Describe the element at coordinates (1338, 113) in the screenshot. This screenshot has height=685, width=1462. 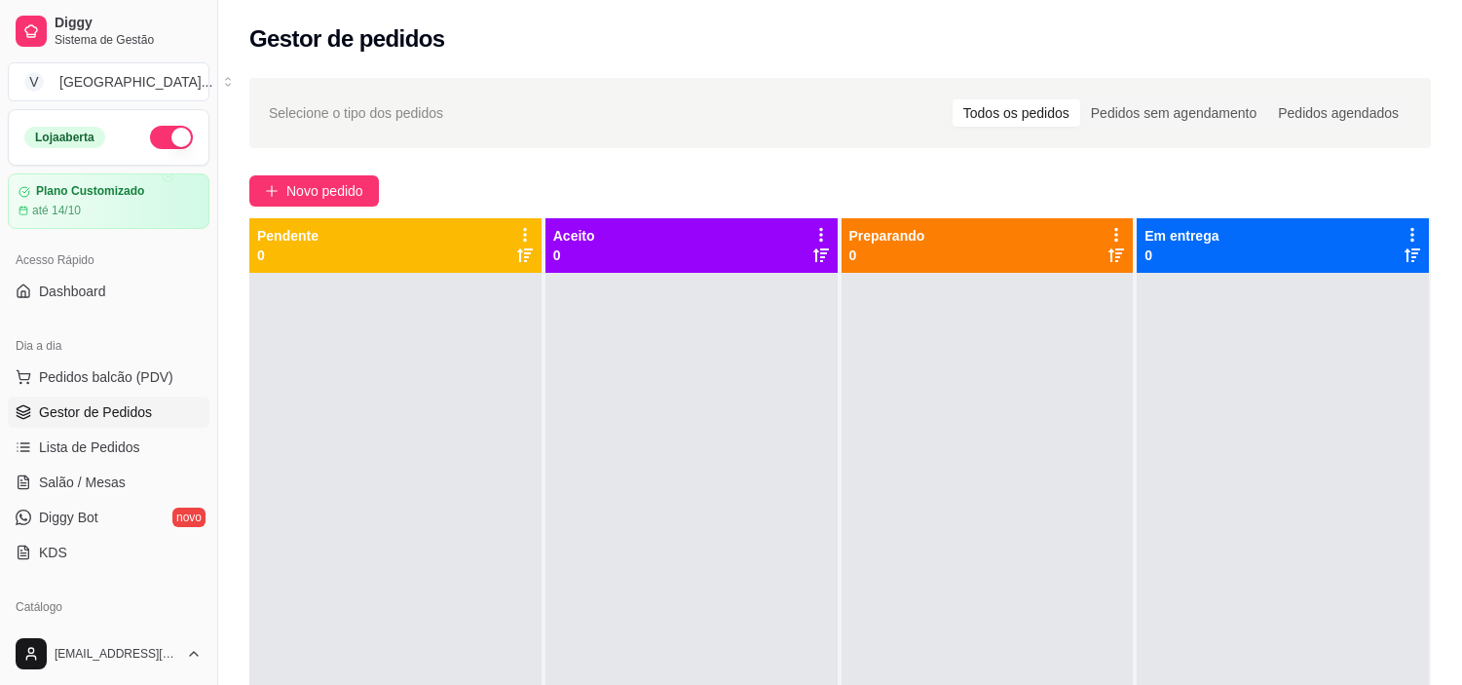
I see `div: Pedidos agendados` at that location.